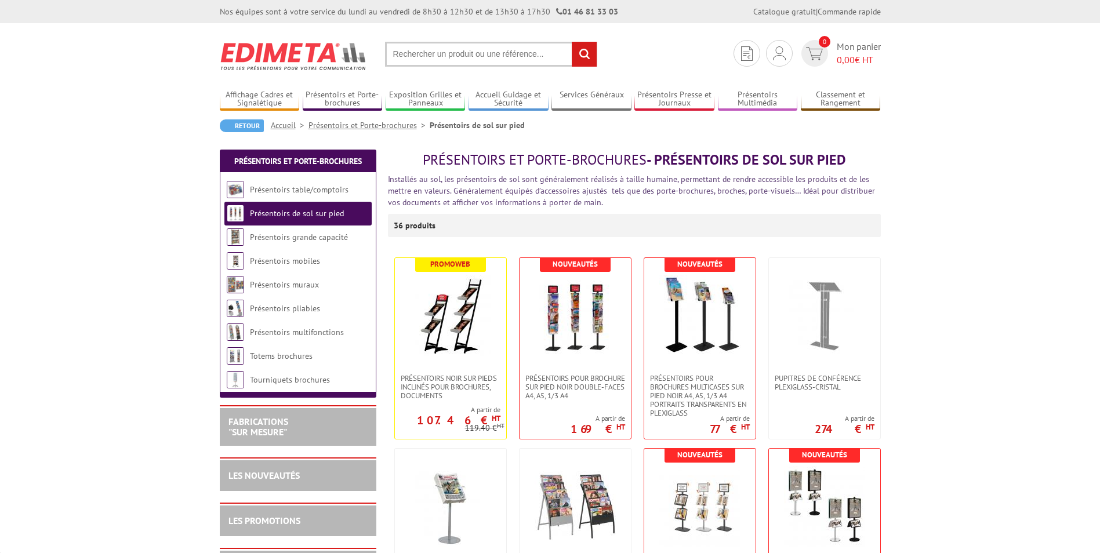 Image resolution: width=1100 pixels, height=553 pixels. What do you see at coordinates (485, 428) in the screenshot?
I see `p: 119.40 €` at bounding box center [485, 428].